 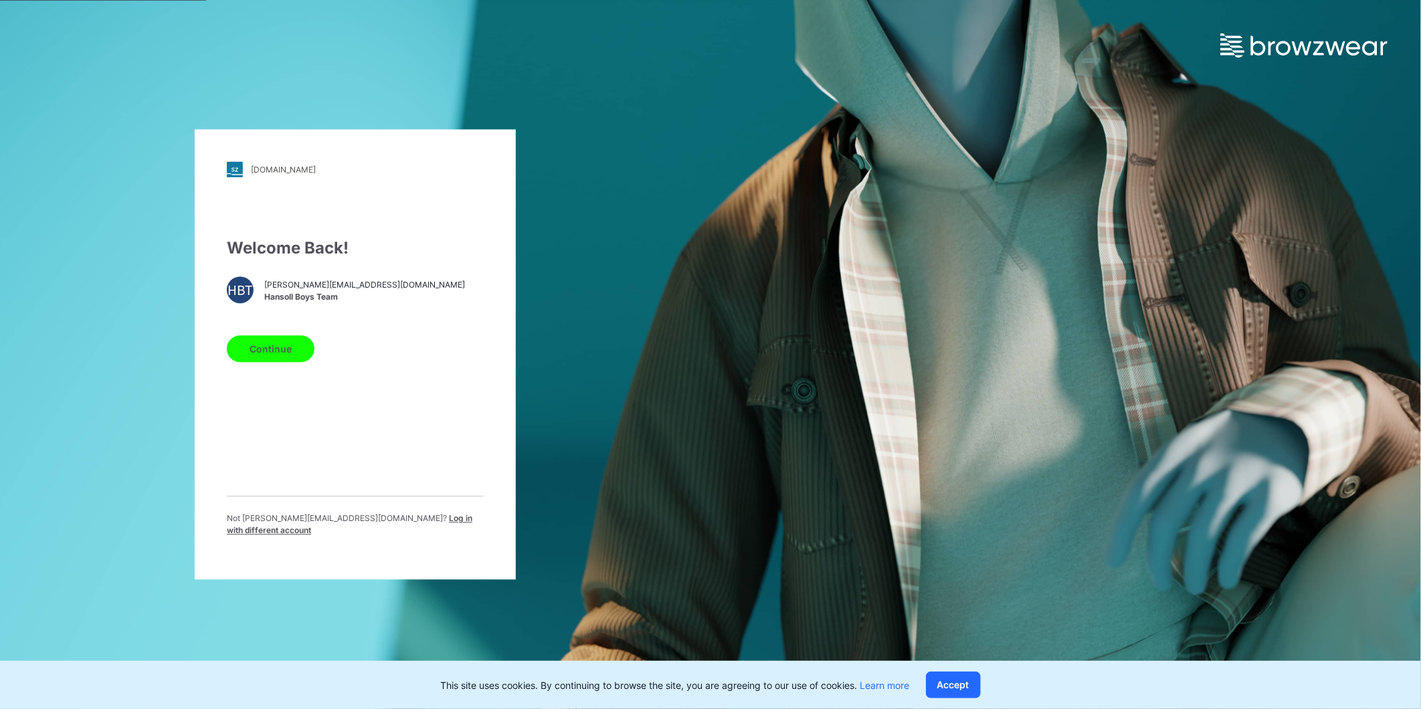 I want to click on img: browzwear-logo.e42bd6dac1945053ebaf764b6aa21510.svg, so click(x=1304, y=45).